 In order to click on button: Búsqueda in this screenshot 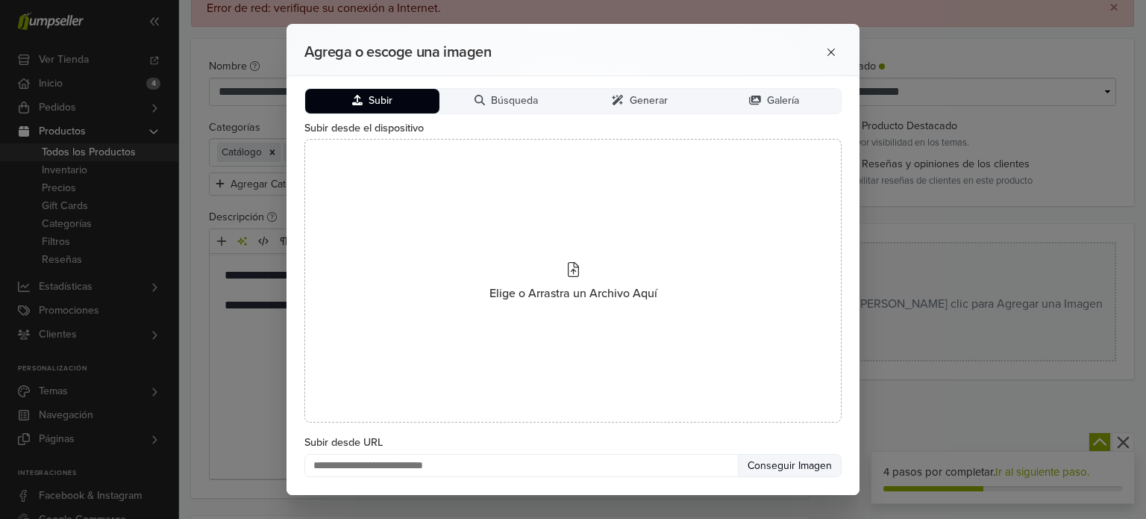, I will do `click(507, 101)`.